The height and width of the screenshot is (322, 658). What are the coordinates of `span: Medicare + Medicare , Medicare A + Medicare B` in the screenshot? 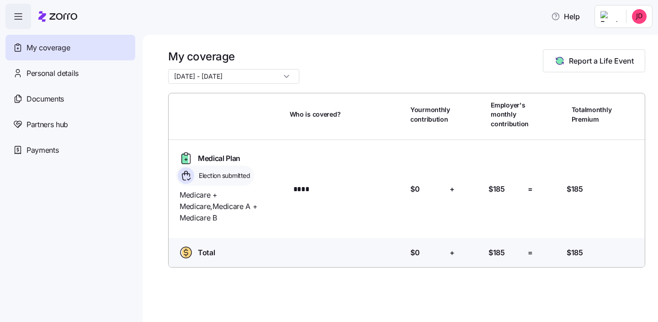 It's located at (231, 206).